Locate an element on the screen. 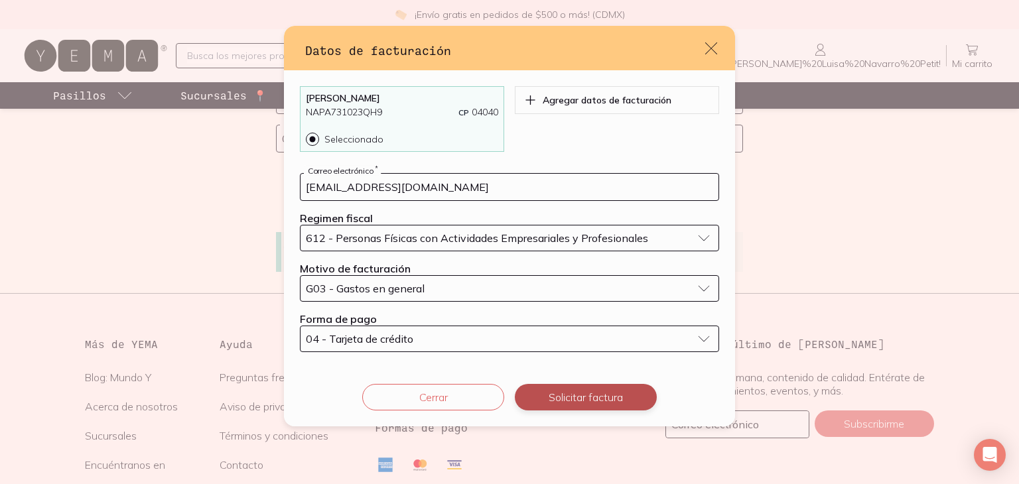 This screenshot has height=484, width=1019. span: 04 - Tarjeta de crédito is located at coordinates (360, 339).